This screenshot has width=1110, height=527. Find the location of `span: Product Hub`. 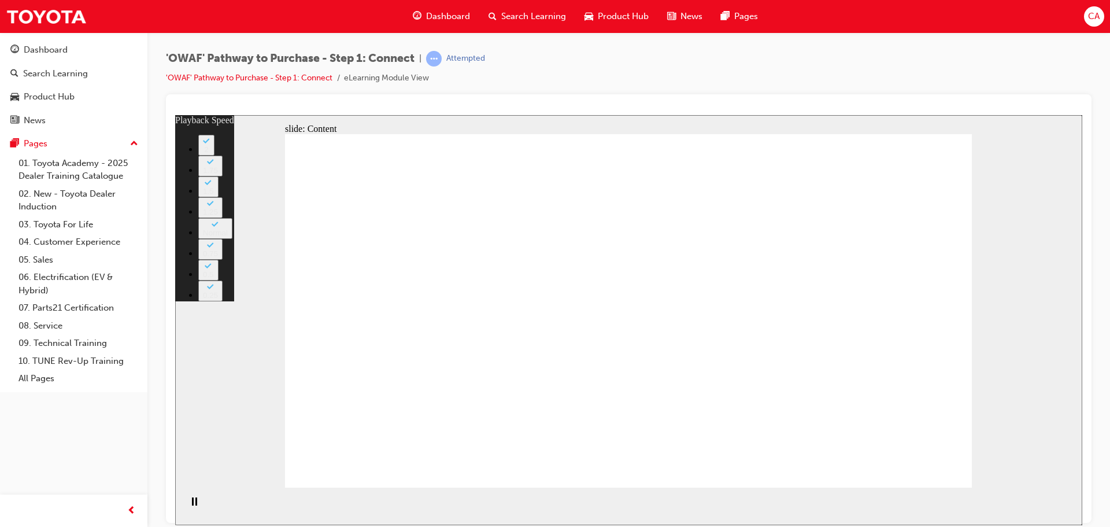

span: Product Hub is located at coordinates (623, 16).